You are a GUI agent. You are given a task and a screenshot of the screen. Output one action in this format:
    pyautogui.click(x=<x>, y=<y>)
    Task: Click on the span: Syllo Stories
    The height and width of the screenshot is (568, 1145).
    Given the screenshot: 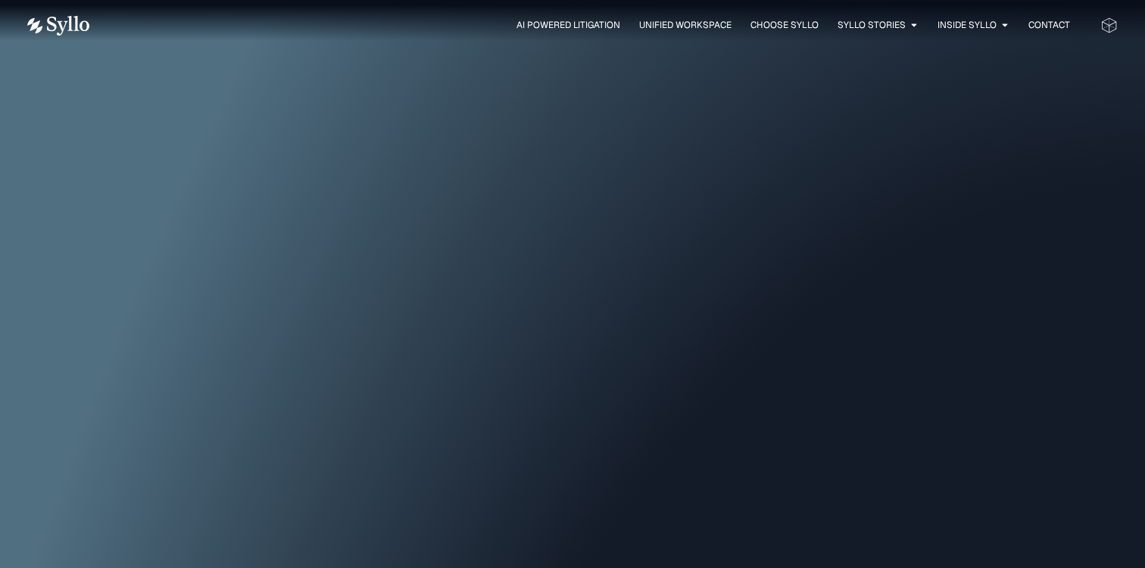 What is the action you would take?
    pyautogui.click(x=872, y=25)
    